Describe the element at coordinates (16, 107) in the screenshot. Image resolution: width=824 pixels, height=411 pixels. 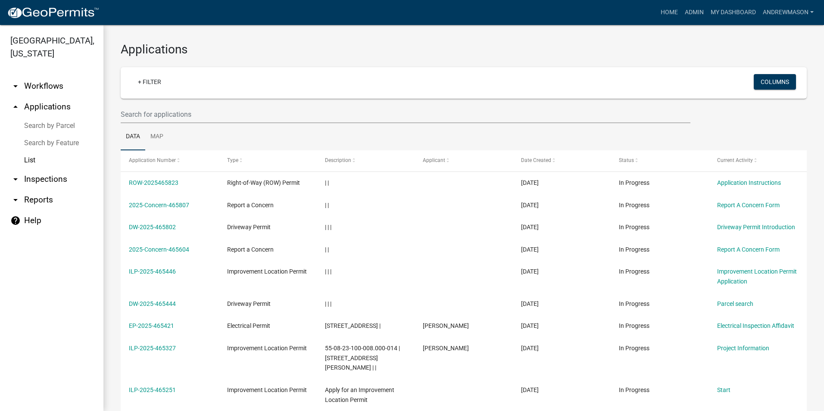
I see `i: arrow_drop_up` at that location.